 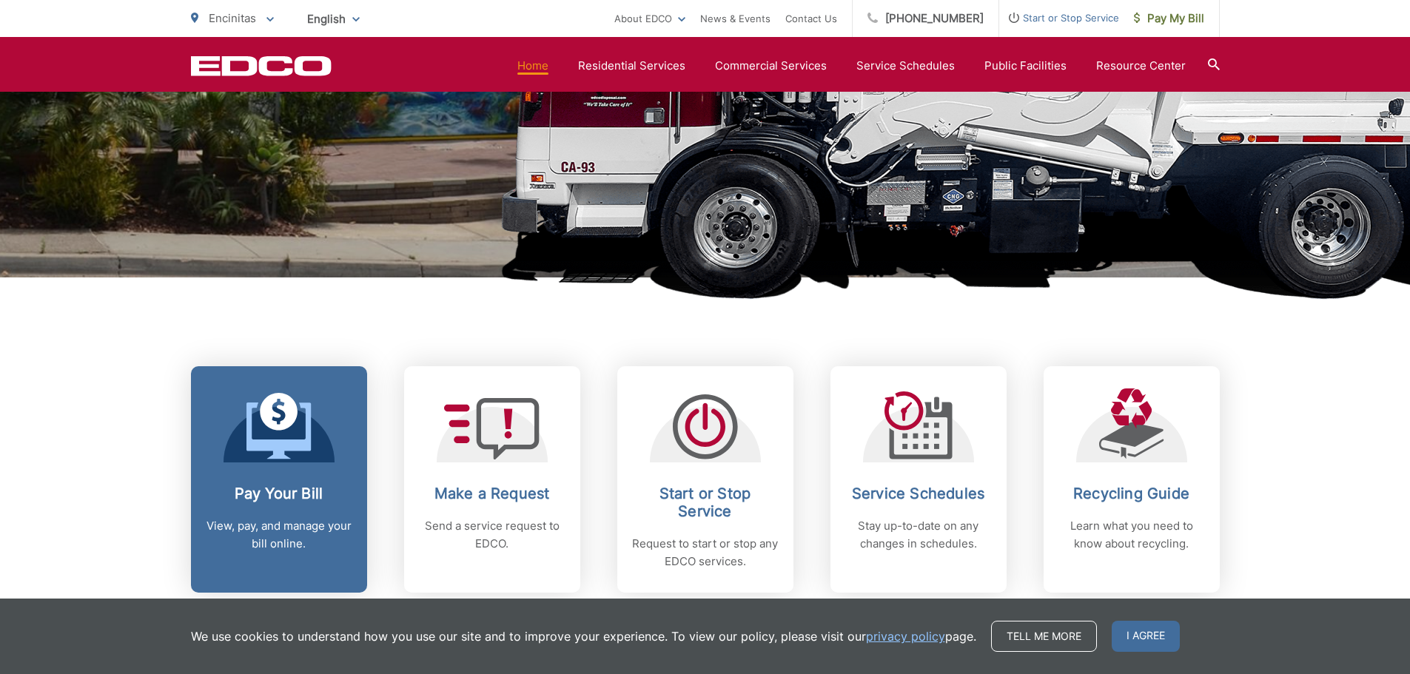 What do you see at coordinates (631, 66) in the screenshot?
I see `a: Residential Services` at bounding box center [631, 66].